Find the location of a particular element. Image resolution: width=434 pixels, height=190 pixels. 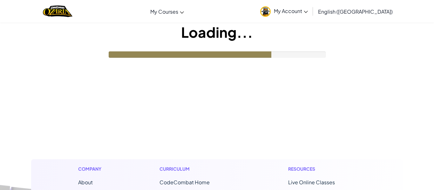

a: About is located at coordinates (85, 182).